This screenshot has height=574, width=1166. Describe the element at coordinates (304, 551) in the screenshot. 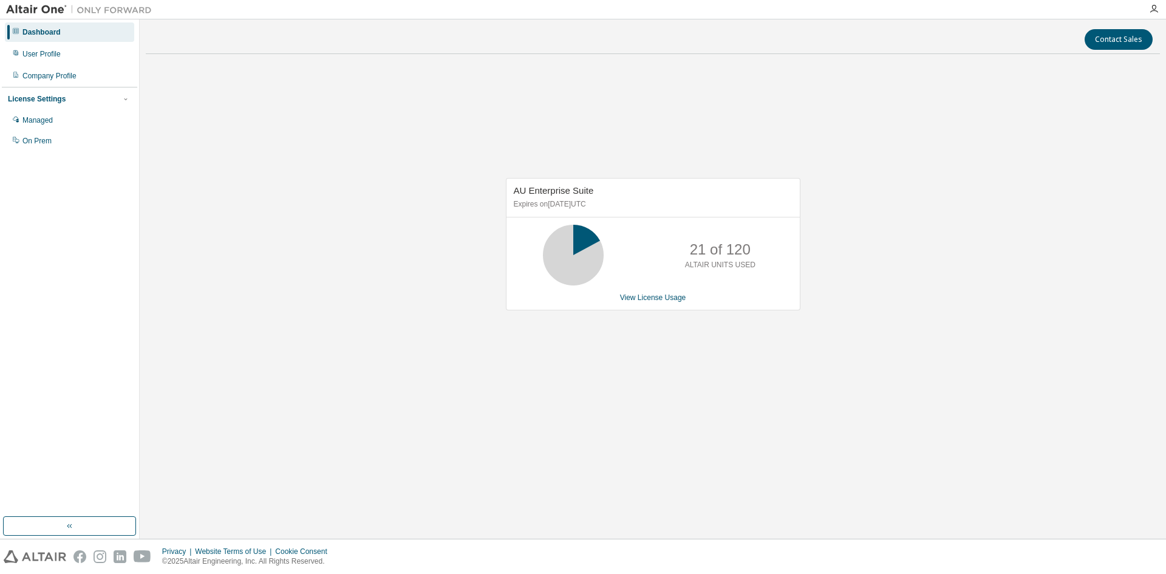

I see `div: Cookie Consent` at that location.